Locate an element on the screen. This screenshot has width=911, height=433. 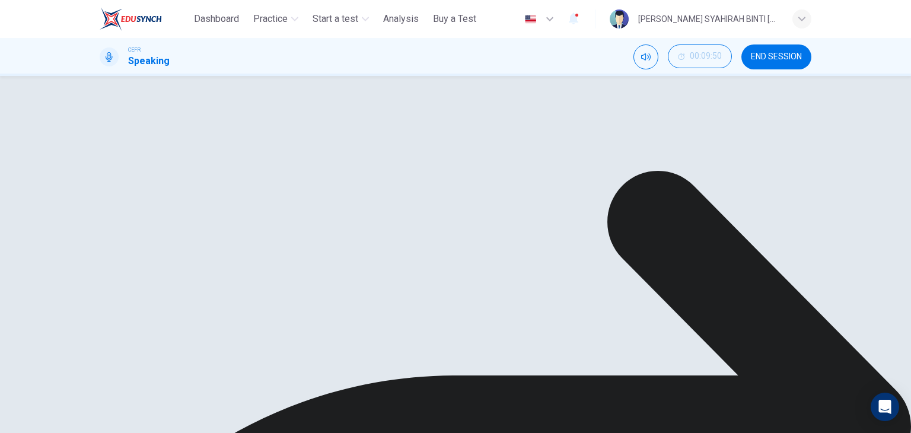
a: ELTC logo is located at coordinates (144, 19).